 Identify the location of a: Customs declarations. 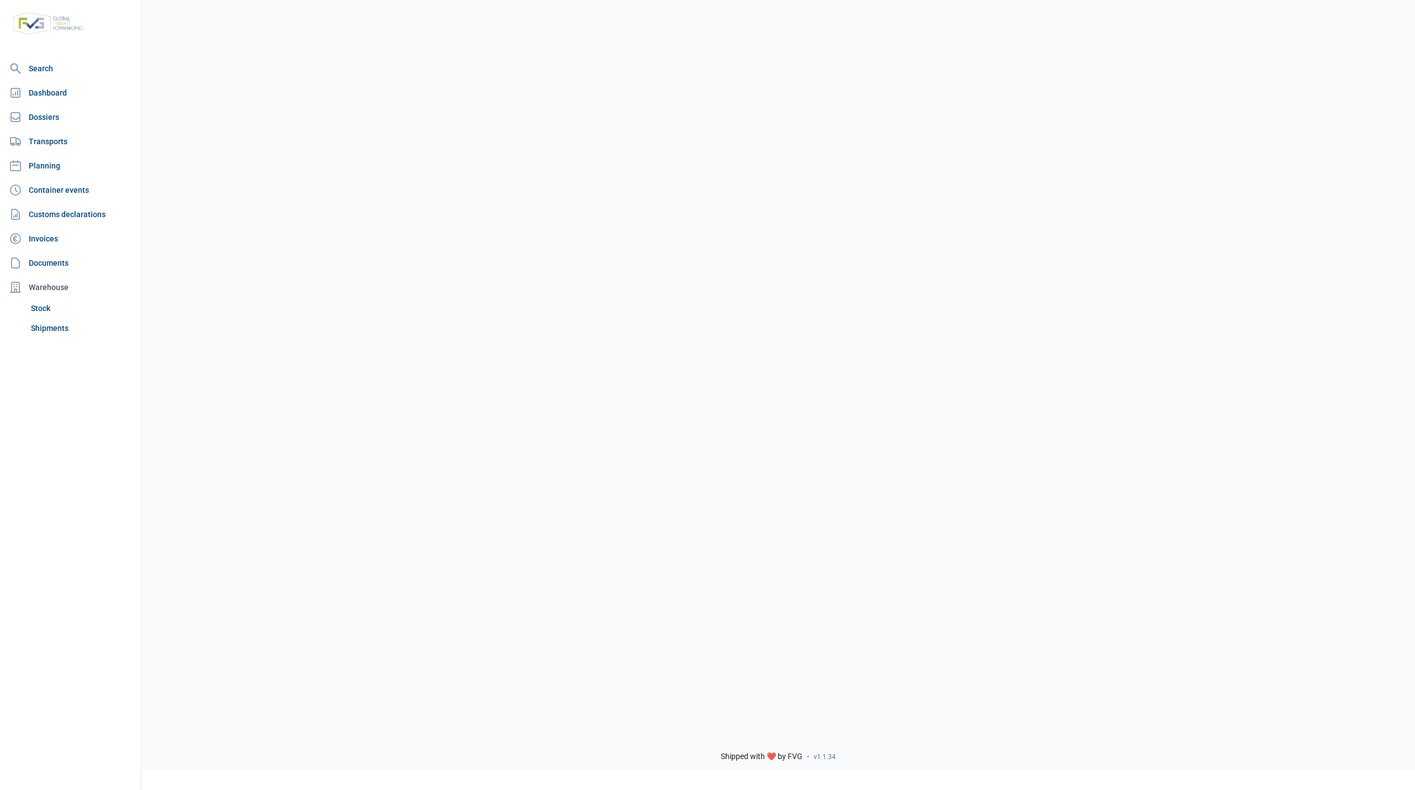
(70, 214).